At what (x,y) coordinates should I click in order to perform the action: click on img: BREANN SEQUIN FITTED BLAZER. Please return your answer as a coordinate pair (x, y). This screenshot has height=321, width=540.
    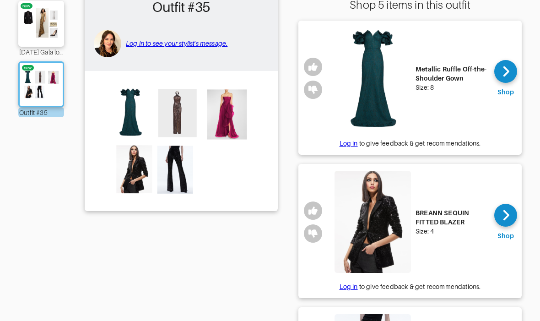
    Looking at the image, I should click on (373, 222).